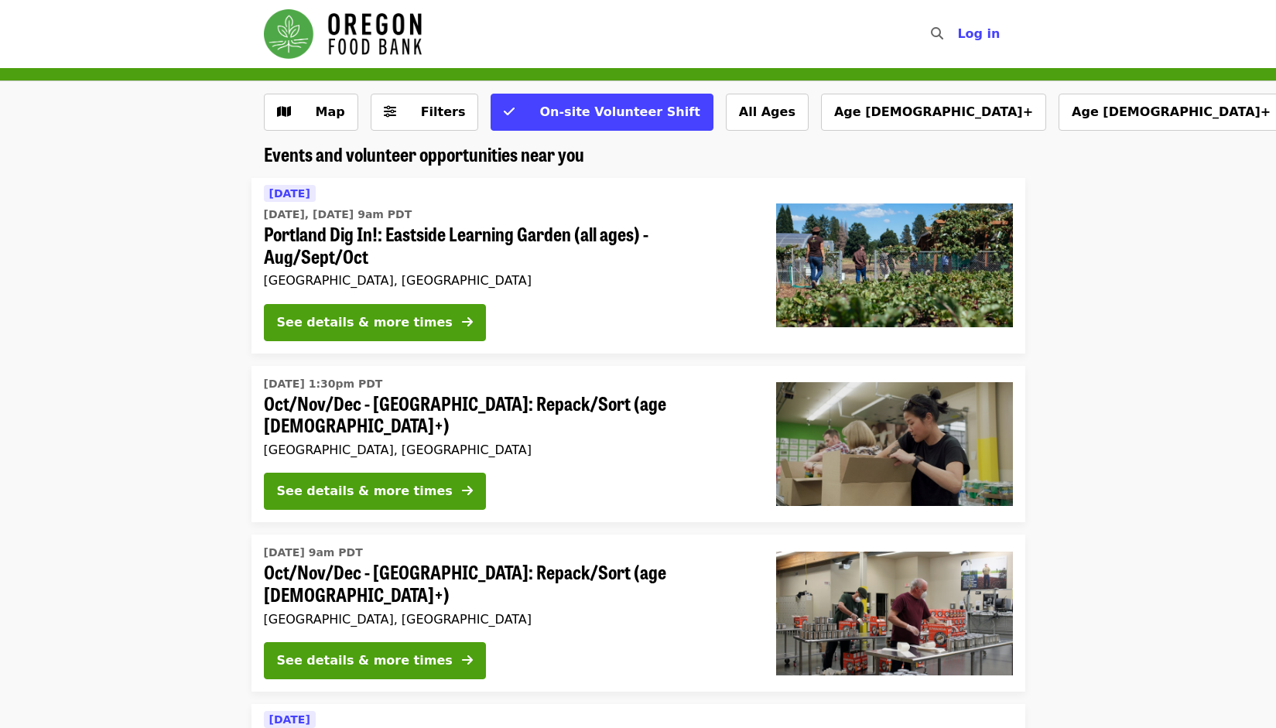  Describe the element at coordinates (311, 112) in the screenshot. I see `a: Show map view` at that location.